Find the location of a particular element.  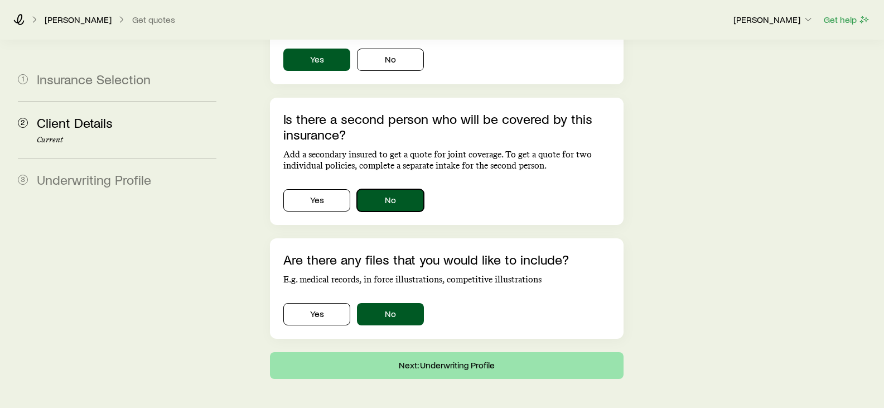

p: Add a secondary insured to get a quote for joint coverage. To get a quote for two individual poli... is located at coordinates (446, 160).